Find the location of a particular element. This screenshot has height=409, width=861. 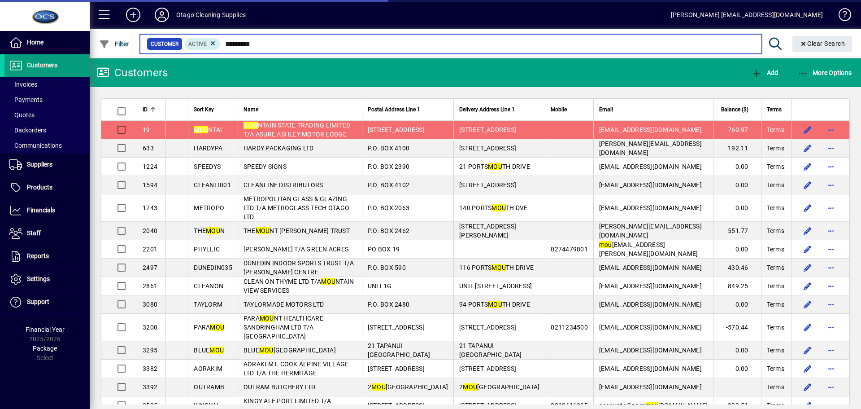

td: -570.44 is located at coordinates (737, 327).